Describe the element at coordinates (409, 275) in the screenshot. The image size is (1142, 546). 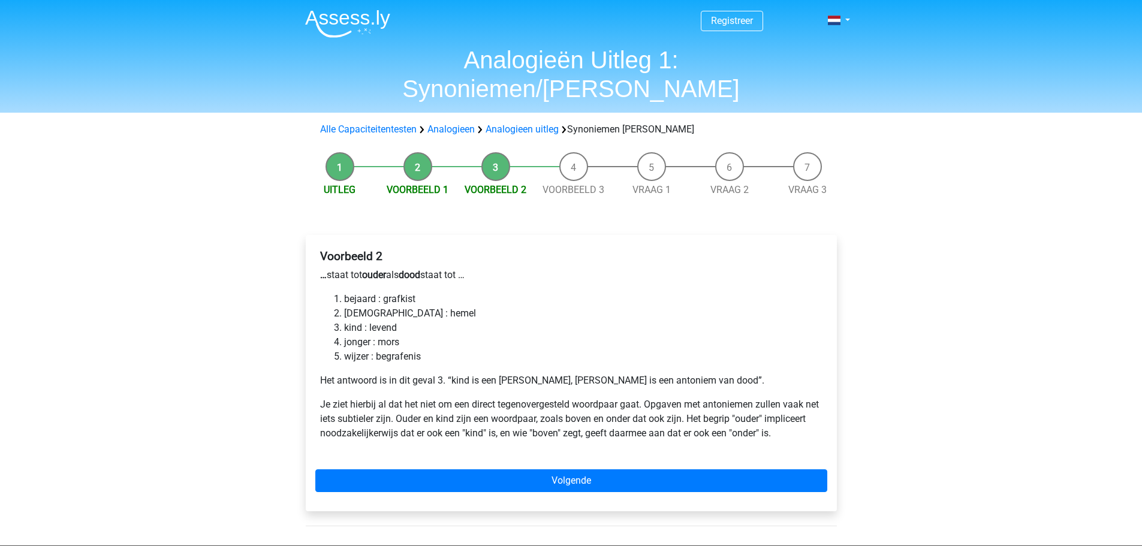
I see `b: dood` at that location.